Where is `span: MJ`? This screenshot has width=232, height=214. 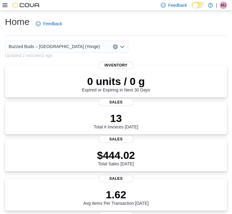
span: MJ is located at coordinates (223, 5).